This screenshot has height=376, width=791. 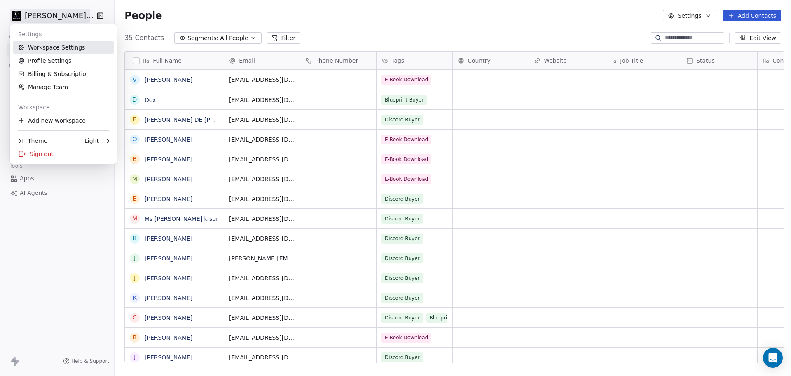 What do you see at coordinates (92, 141) in the screenshot?
I see `div: Light` at bounding box center [92, 141].